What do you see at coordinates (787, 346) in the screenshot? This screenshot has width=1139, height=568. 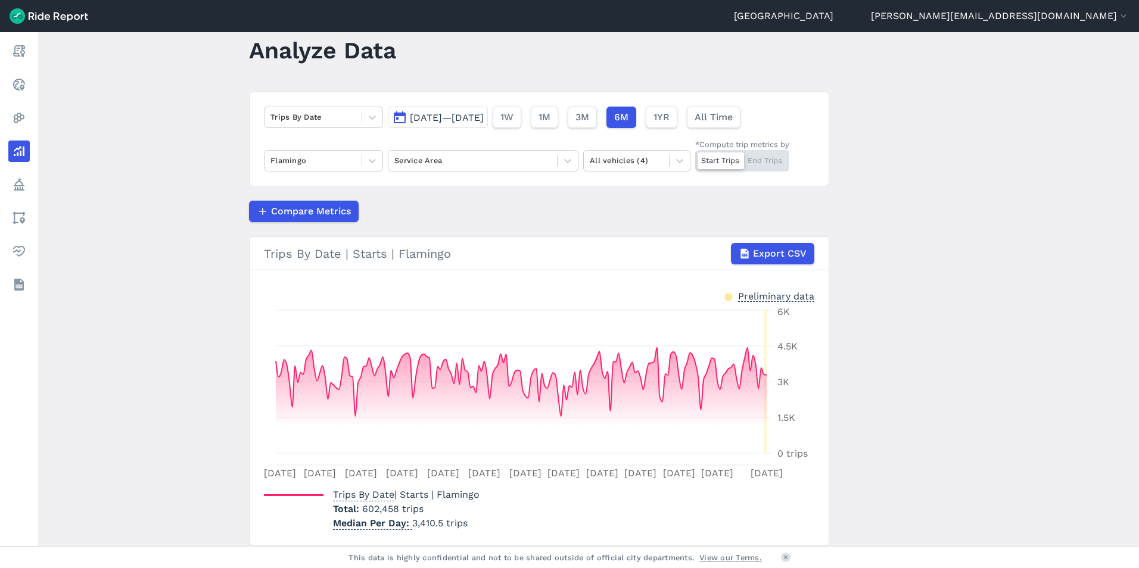 I see `tspan: 4.5K` at bounding box center [787, 346].